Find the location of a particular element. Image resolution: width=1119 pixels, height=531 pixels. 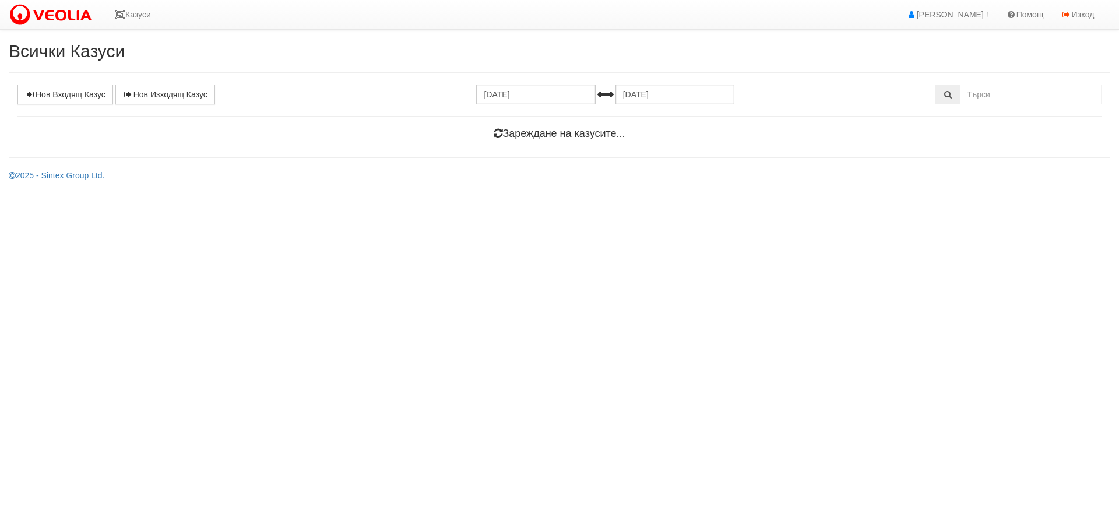

a: 2025 - Sintex Group Ltd. is located at coordinates (57, 175).